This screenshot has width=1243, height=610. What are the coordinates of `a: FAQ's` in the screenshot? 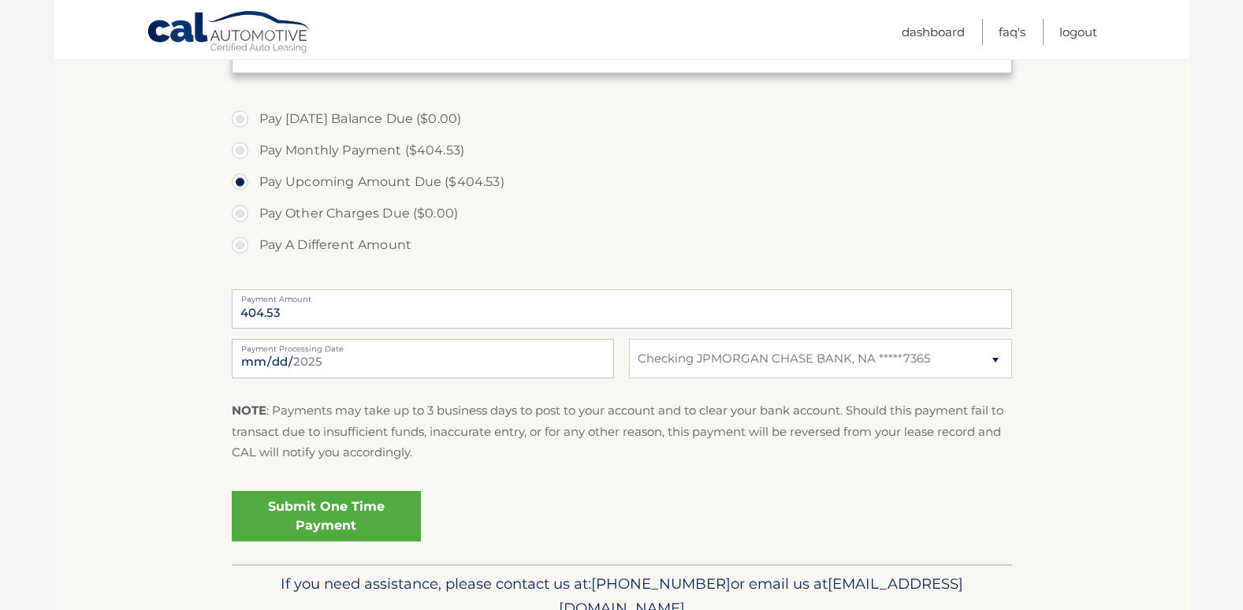 It's located at (1012, 32).